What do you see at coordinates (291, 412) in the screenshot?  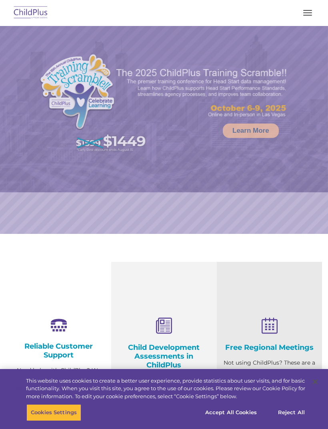 I see `button: Reject All` at bounding box center [291, 412].